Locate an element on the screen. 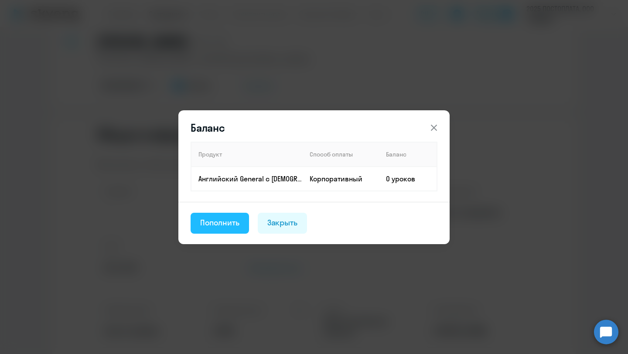  td: 0 уроков is located at coordinates (407, 179).